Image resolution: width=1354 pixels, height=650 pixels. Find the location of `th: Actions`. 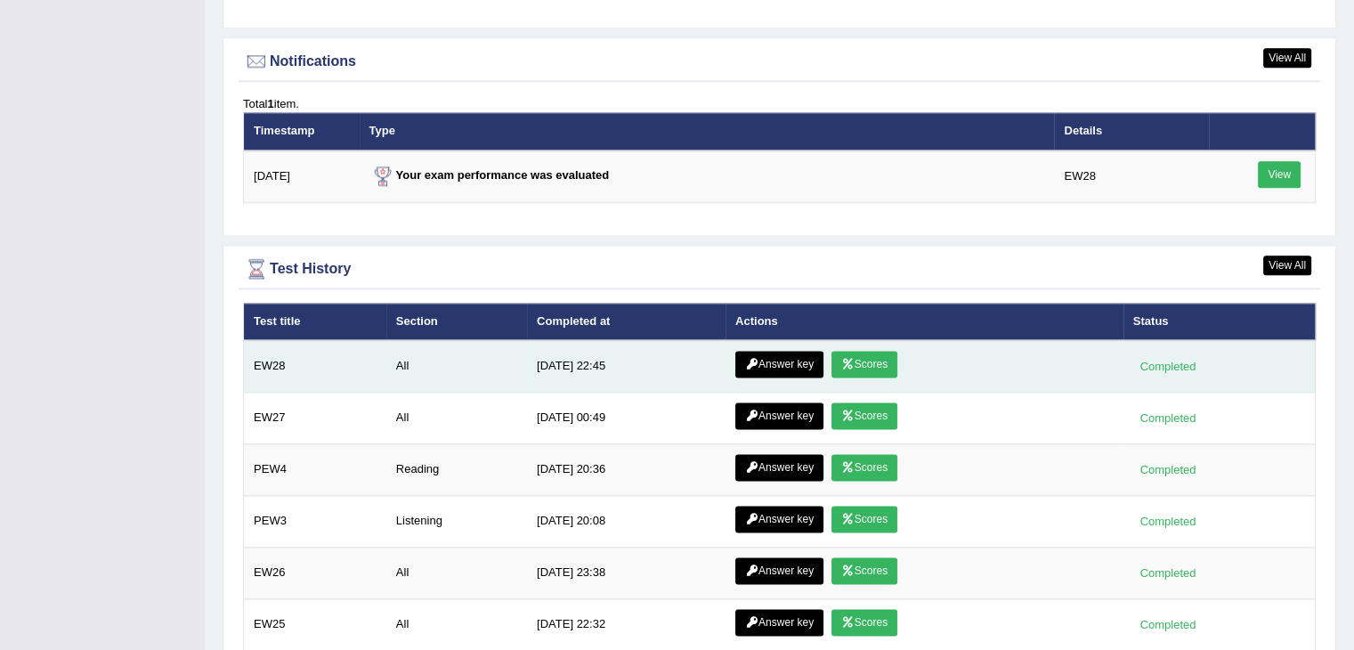

th: Actions is located at coordinates (924, 321).